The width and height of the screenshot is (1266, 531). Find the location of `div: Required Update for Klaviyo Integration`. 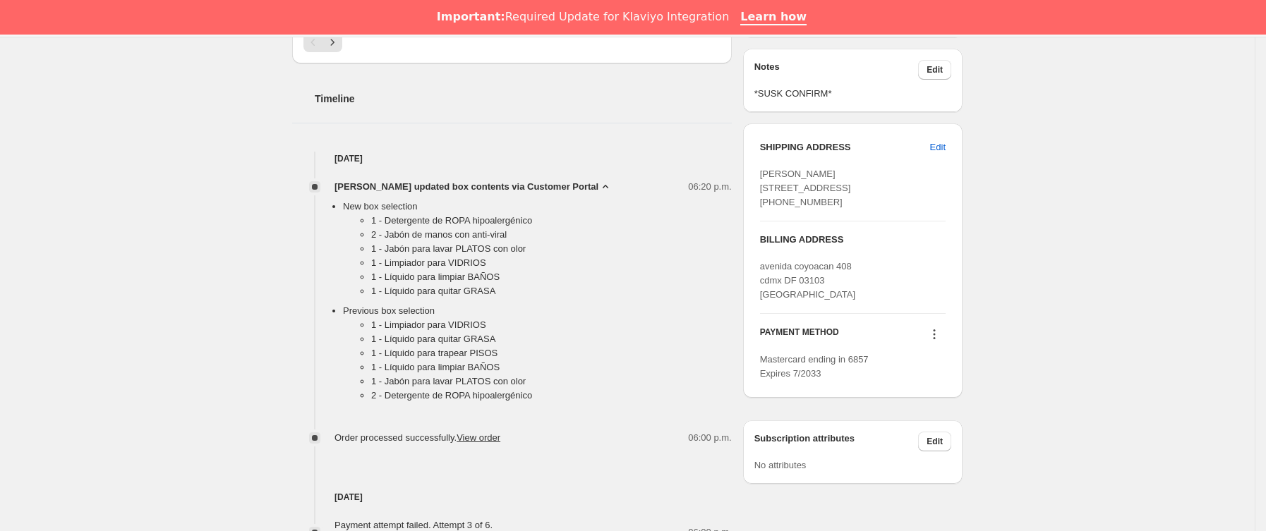

div: Required Update for Klaviyo Integration is located at coordinates (583, 17).